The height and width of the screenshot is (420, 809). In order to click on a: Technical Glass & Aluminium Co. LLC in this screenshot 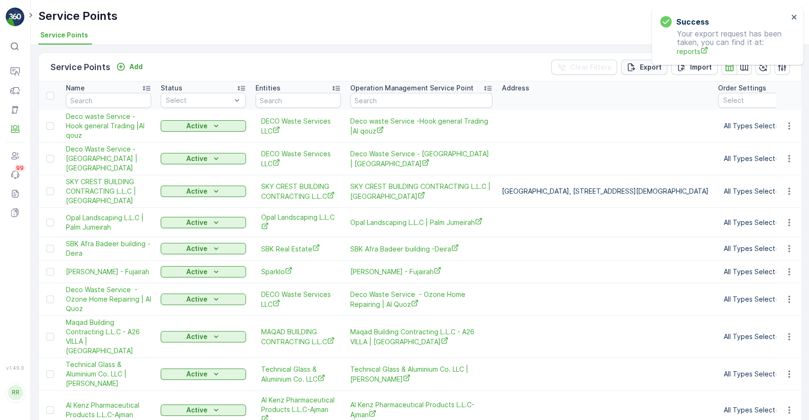, I will do `click(298, 375)`.